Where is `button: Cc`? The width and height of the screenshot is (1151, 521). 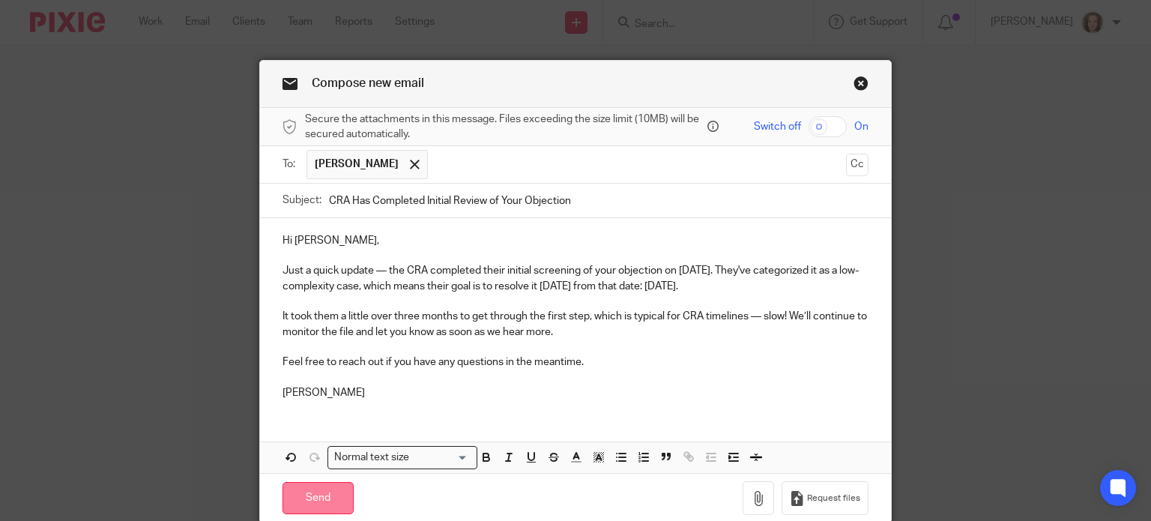
button: Cc is located at coordinates (858, 165).